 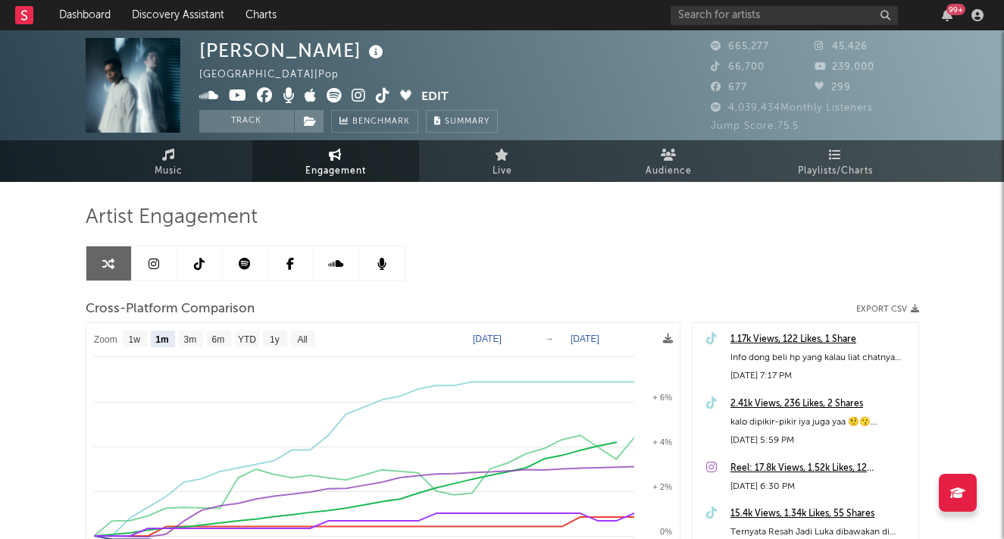 I want to click on a: Reel: 17.8k Views, 1.52k Likes, 12 Comments, so click(x=820, y=468).